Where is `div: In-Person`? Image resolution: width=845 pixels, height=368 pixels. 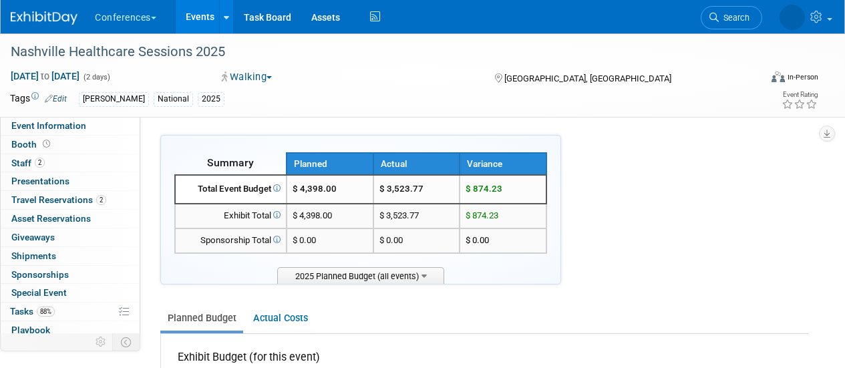 div: In-Person is located at coordinates (803, 77).